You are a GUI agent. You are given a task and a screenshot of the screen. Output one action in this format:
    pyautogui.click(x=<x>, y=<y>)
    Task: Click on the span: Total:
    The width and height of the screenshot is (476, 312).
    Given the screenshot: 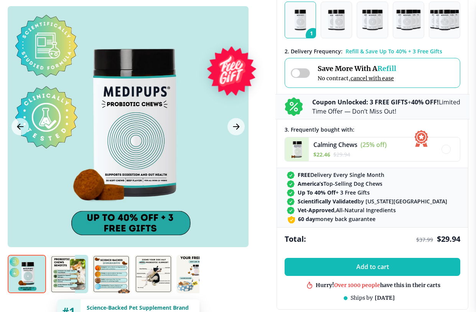 What is the action you would take?
    pyautogui.click(x=295, y=238)
    